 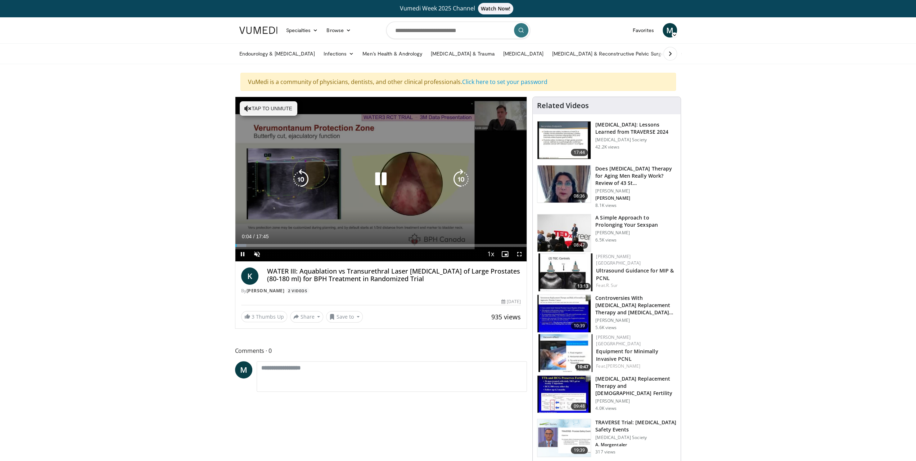 I want to click on span: 17:44, so click(x=580, y=152).